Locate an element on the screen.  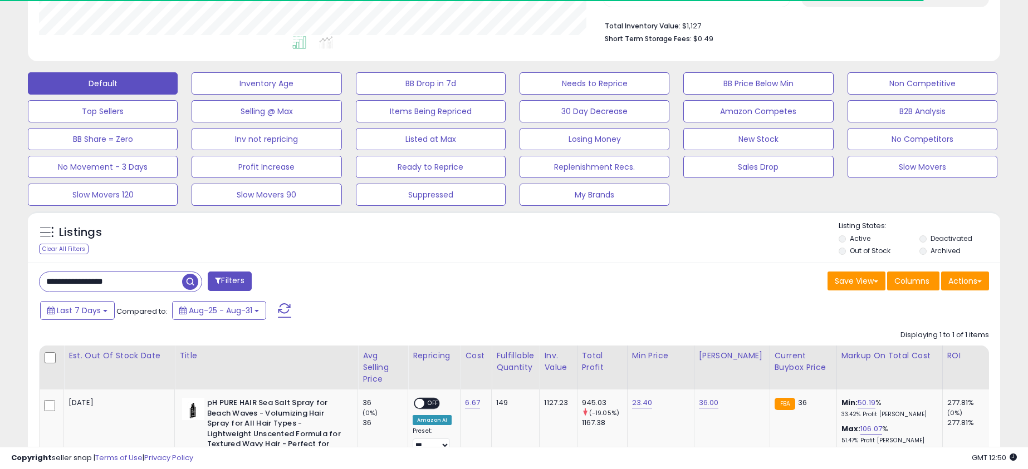
button: Needs to Reprice is located at coordinates (594, 84).